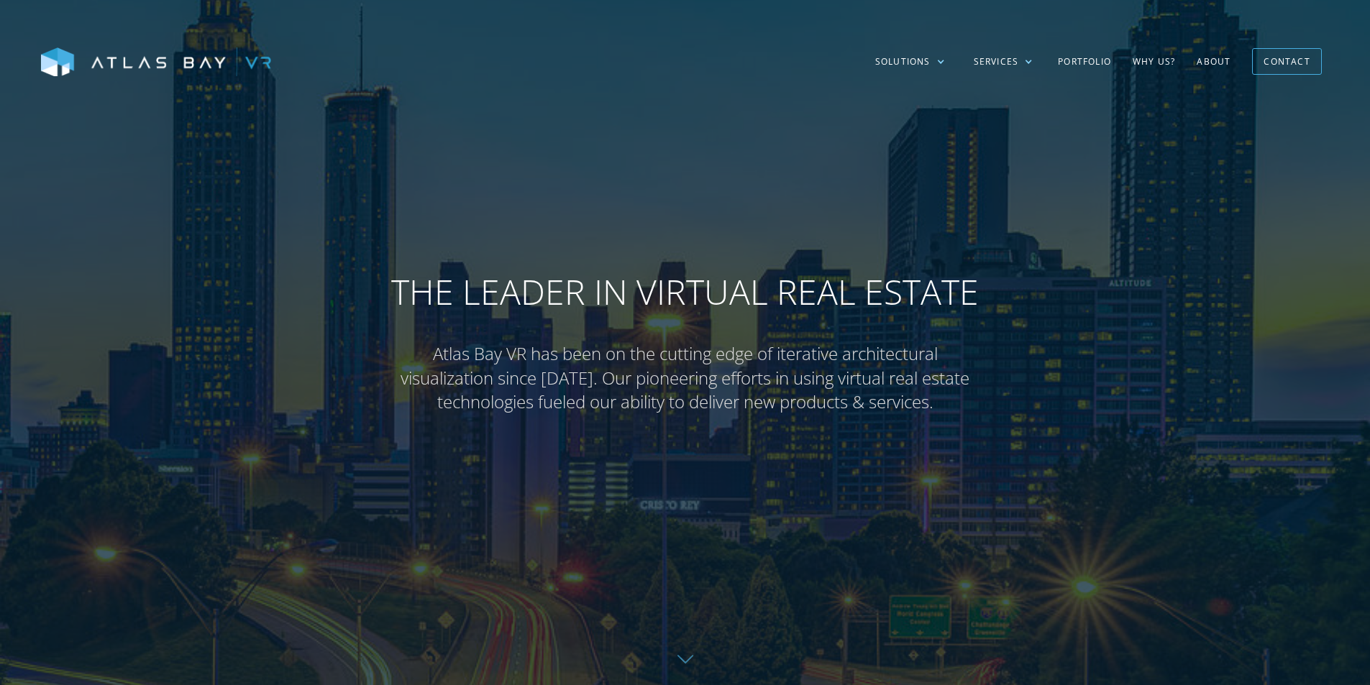 The height and width of the screenshot is (685, 1370). I want to click on img: Atlas Bay VR Logo, so click(156, 63).